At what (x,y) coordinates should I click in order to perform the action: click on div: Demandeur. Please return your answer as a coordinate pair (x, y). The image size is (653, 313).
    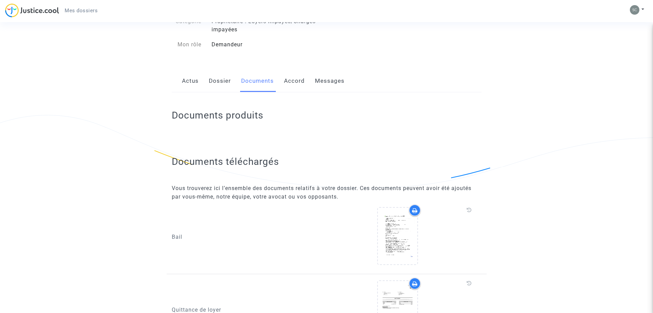
    Looking at the image, I should click on (266, 45).